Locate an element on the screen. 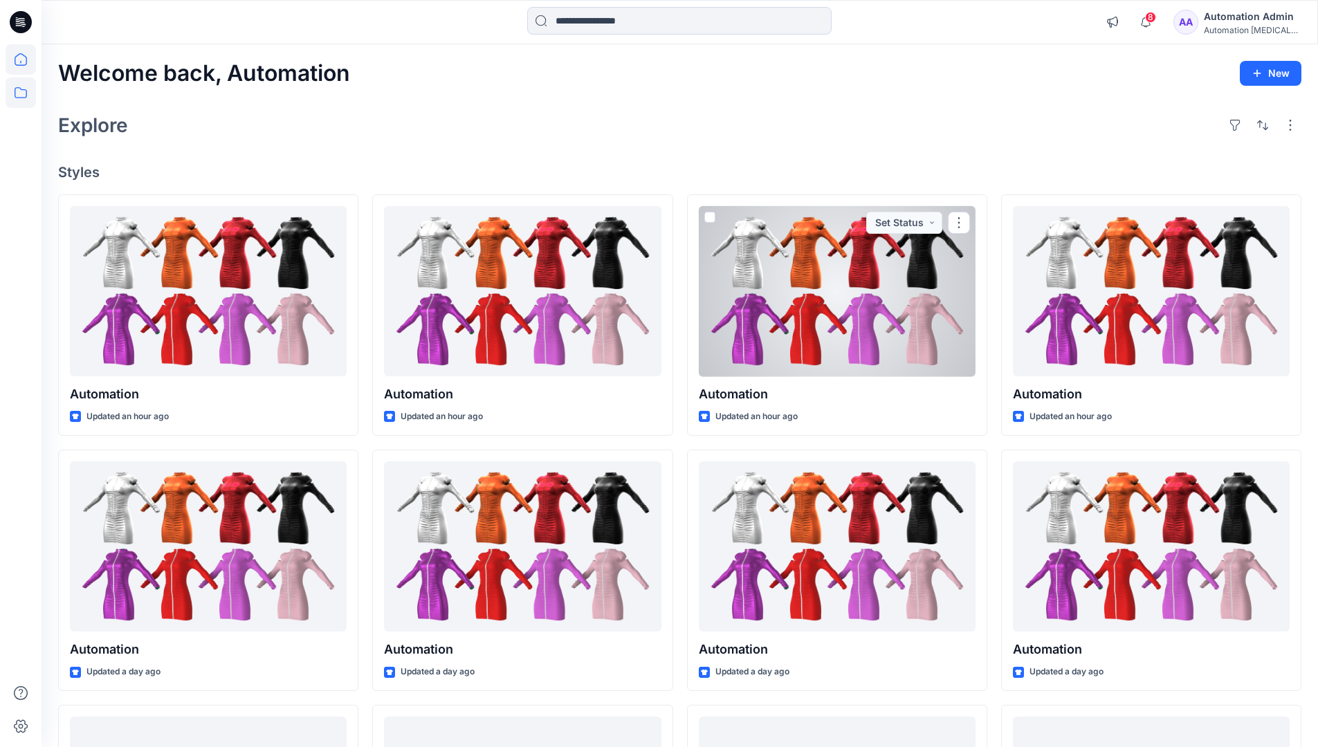 Image resolution: width=1318 pixels, height=747 pixels. button: New is located at coordinates (1270, 73).